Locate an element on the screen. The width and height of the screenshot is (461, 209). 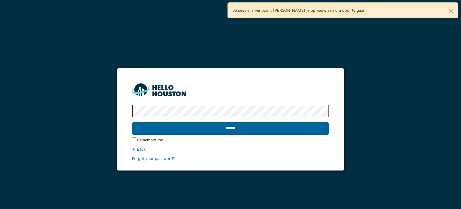
button: Close is located at coordinates (451, 11).